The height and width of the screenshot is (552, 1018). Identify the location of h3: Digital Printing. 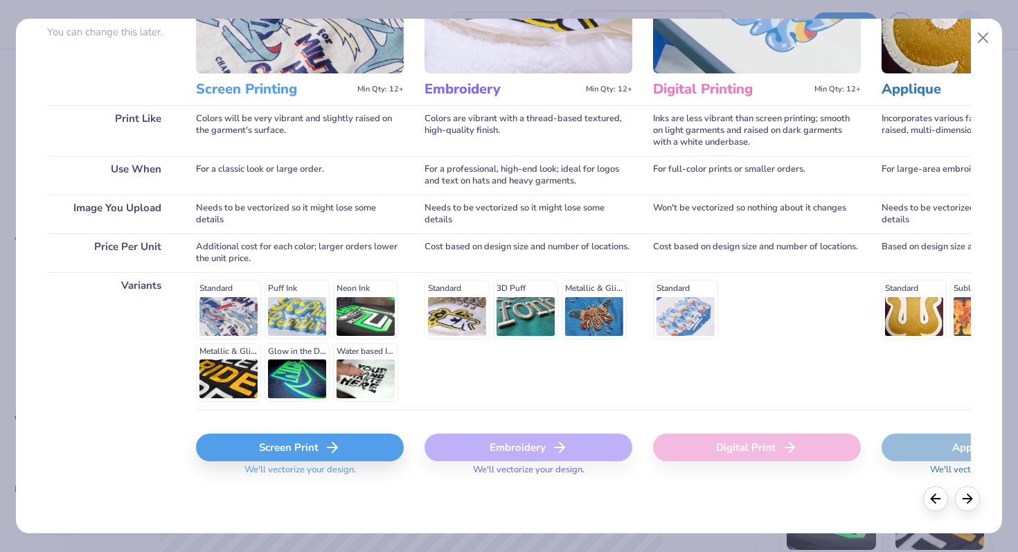
(730, 89).